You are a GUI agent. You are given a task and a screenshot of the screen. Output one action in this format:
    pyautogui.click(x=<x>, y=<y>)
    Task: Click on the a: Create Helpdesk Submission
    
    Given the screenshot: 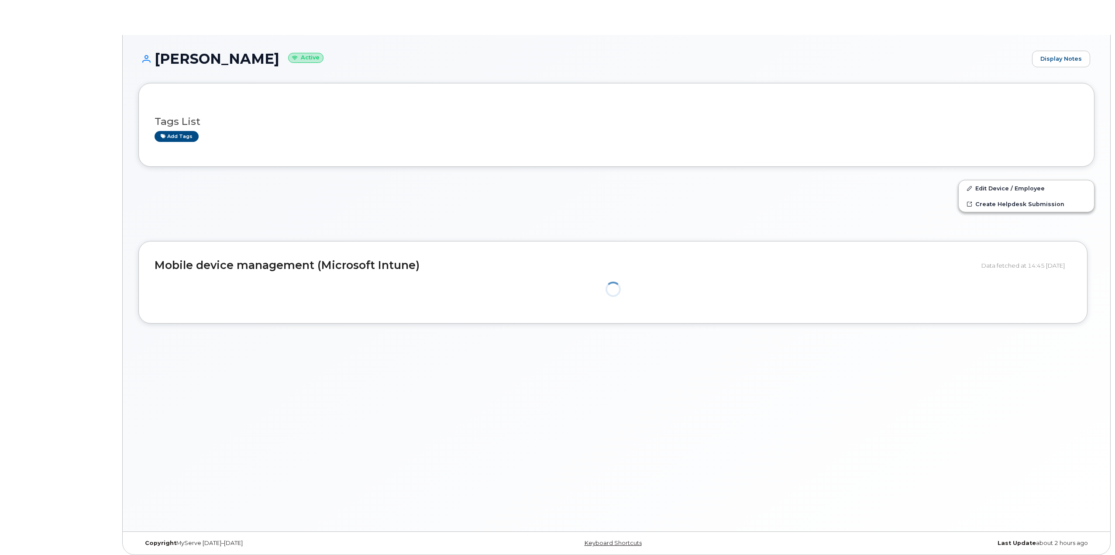 What is the action you would take?
    pyautogui.click(x=1027, y=204)
    